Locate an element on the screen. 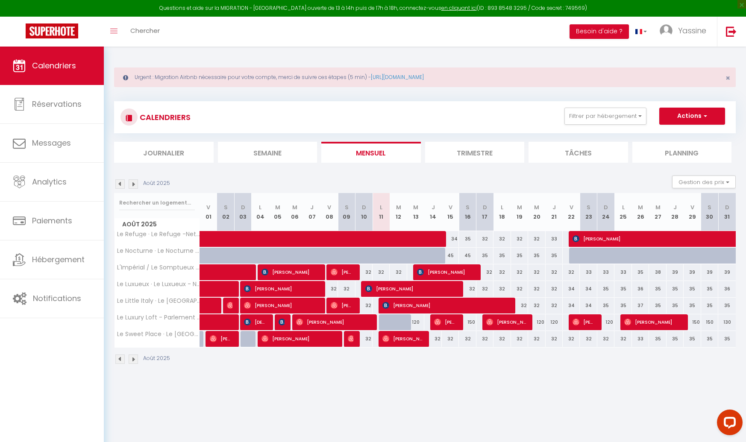  input: Rechercher un logement... is located at coordinates (157, 203).